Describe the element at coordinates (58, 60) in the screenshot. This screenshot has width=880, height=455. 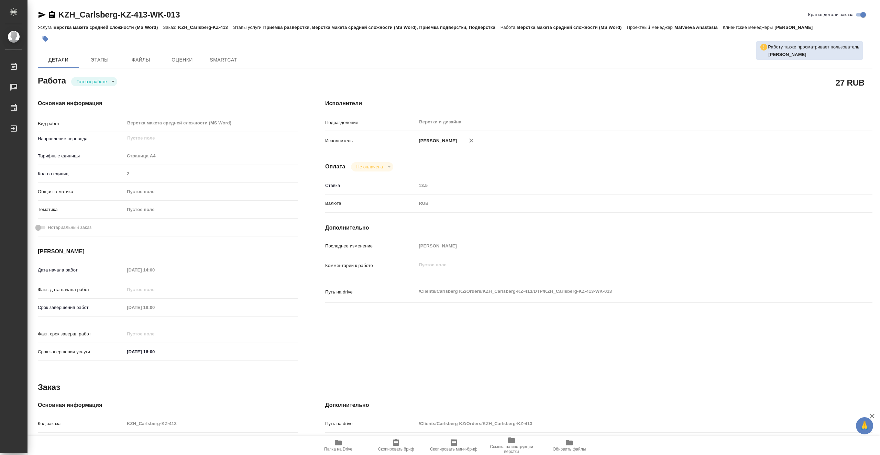
I see `span: Детали` at that location.